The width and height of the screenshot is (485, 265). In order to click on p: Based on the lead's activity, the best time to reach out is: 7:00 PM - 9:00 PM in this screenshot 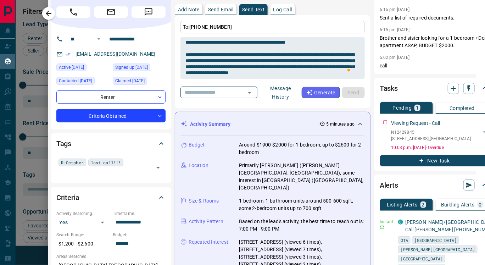, I will do `click(301, 225)`.